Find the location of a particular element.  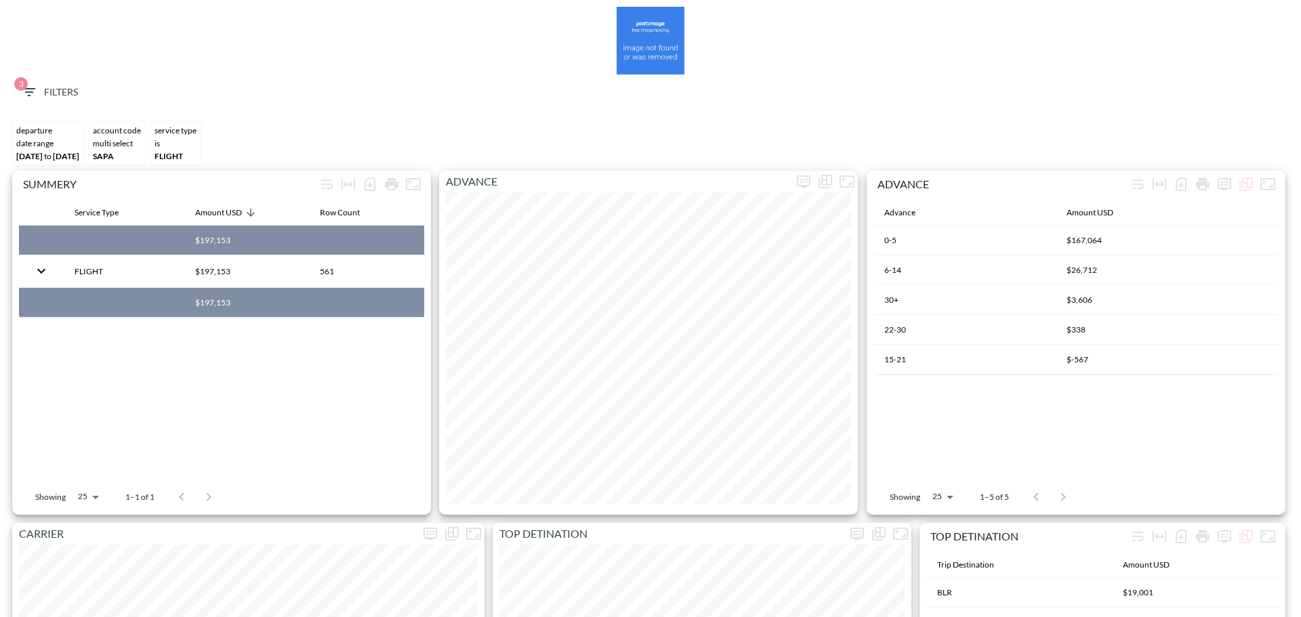

div: Account Code is located at coordinates (117, 130).